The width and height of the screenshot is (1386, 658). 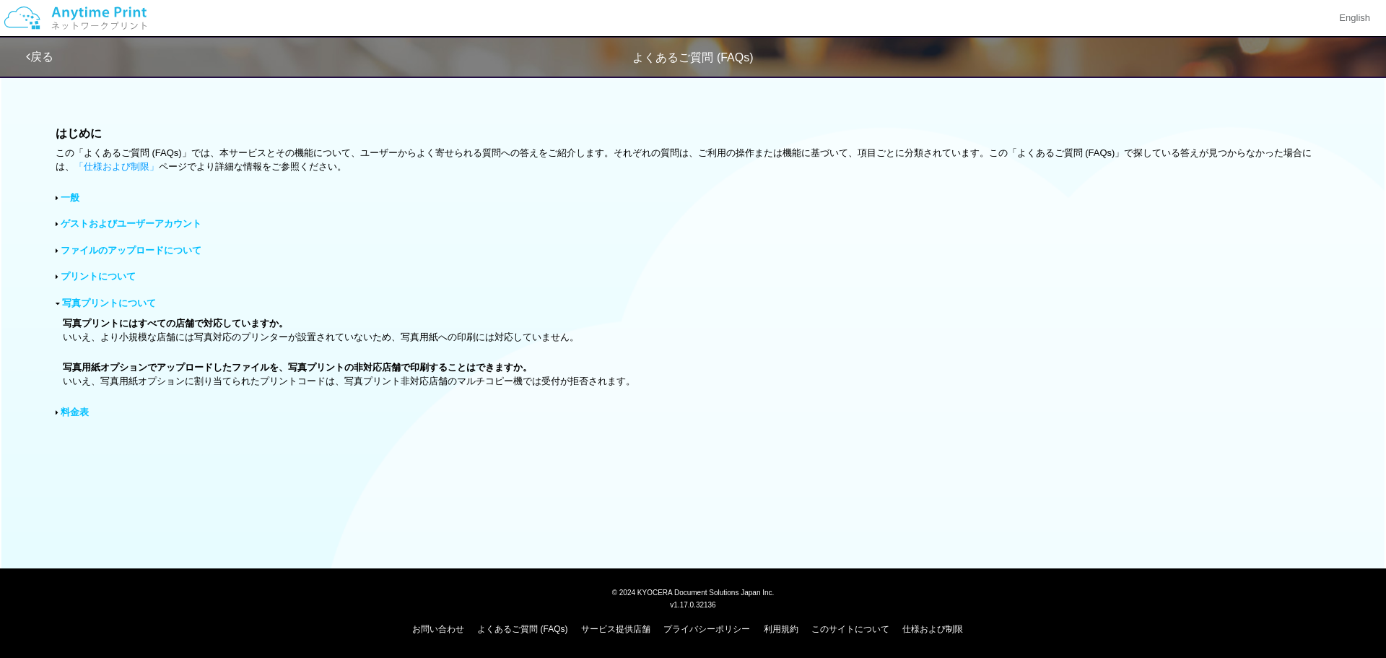 I want to click on div: この「よくあるご質問 (FAQs)」では、本サービスとその機能について、ユーザーからよく寄せられる質問への答えをご紹介します。それぞれの質問は、ご利用の操作または機能に基づいて、項目ごとに分類さ..., so click(x=693, y=160).